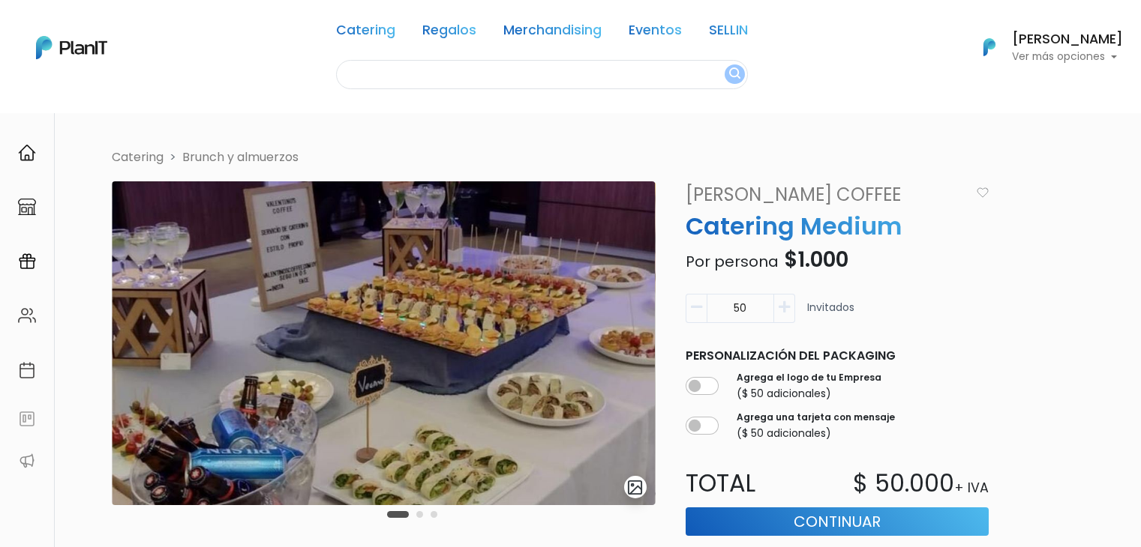 This screenshot has width=1141, height=547. Describe the element at coordinates (732, 262) in the screenshot. I see `span: Por persona` at that location.